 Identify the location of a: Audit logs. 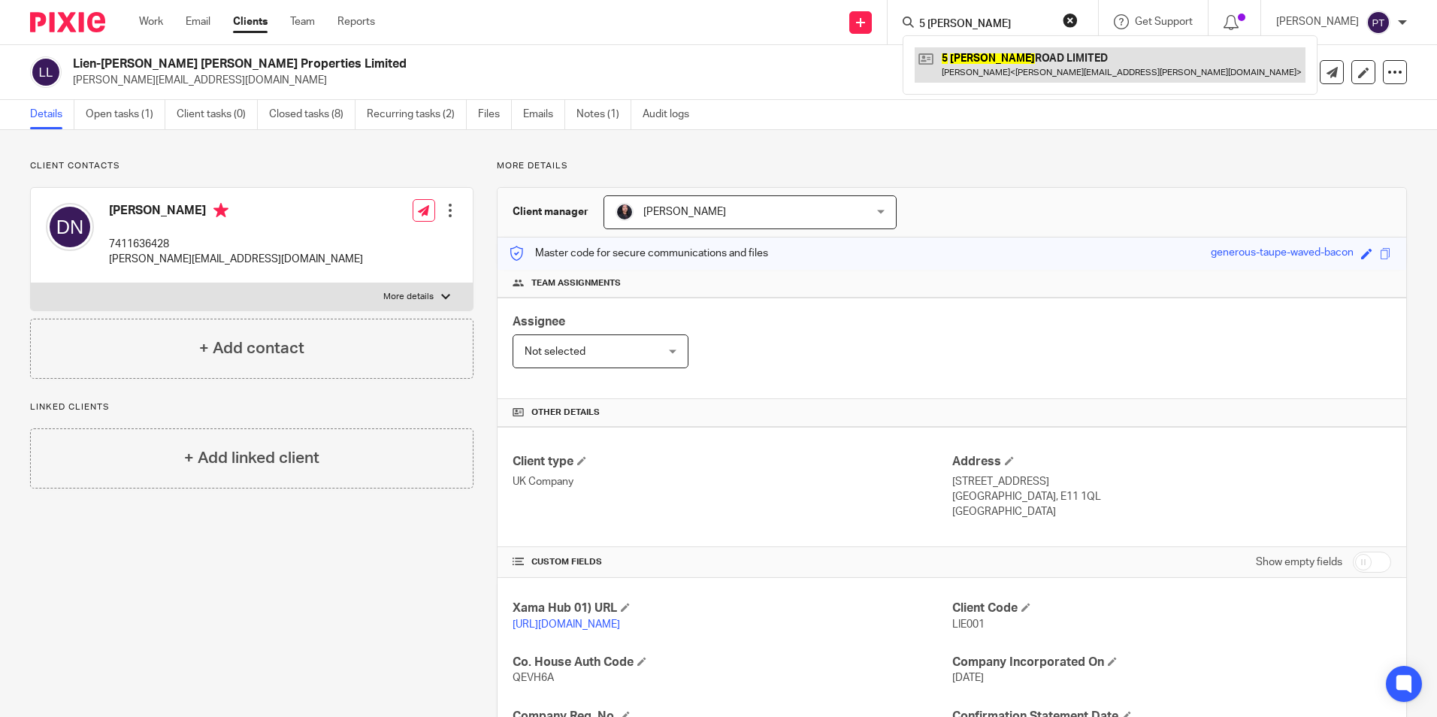
(671, 114).